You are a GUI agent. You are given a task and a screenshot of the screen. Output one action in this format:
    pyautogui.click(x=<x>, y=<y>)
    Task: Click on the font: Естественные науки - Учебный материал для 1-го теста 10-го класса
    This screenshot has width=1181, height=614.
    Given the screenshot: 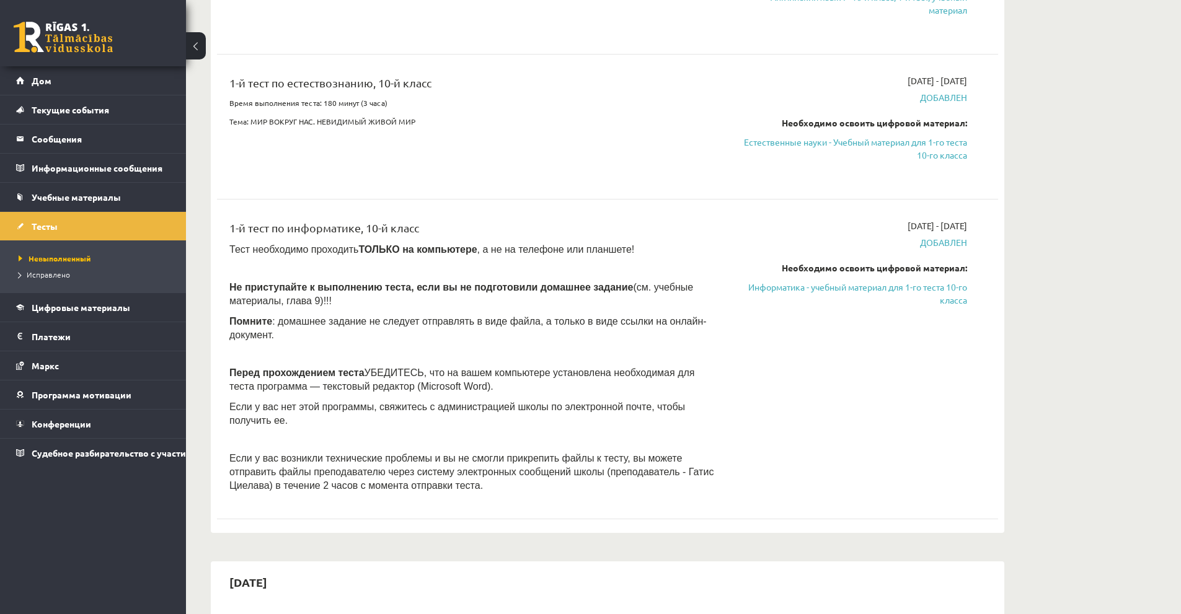 What is the action you would take?
    pyautogui.click(x=856, y=148)
    